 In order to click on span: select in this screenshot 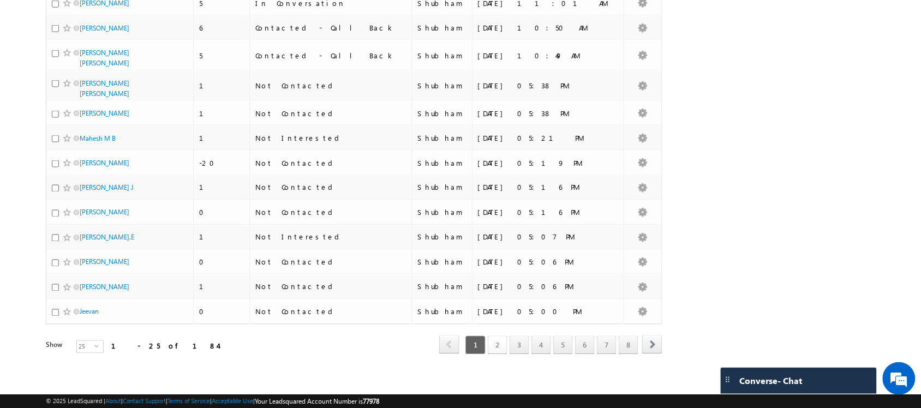, I will do `click(99, 346)`.